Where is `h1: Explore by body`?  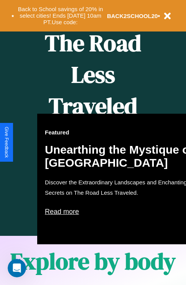
h1: Explore by body is located at coordinates (93, 261).